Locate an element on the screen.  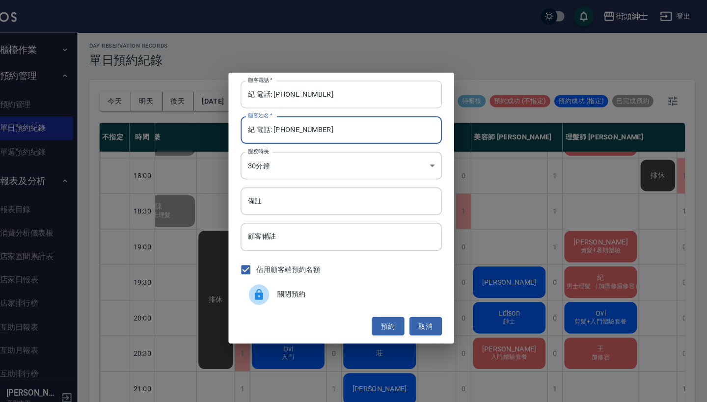
div: 30分鐘 is located at coordinates (353, 160).